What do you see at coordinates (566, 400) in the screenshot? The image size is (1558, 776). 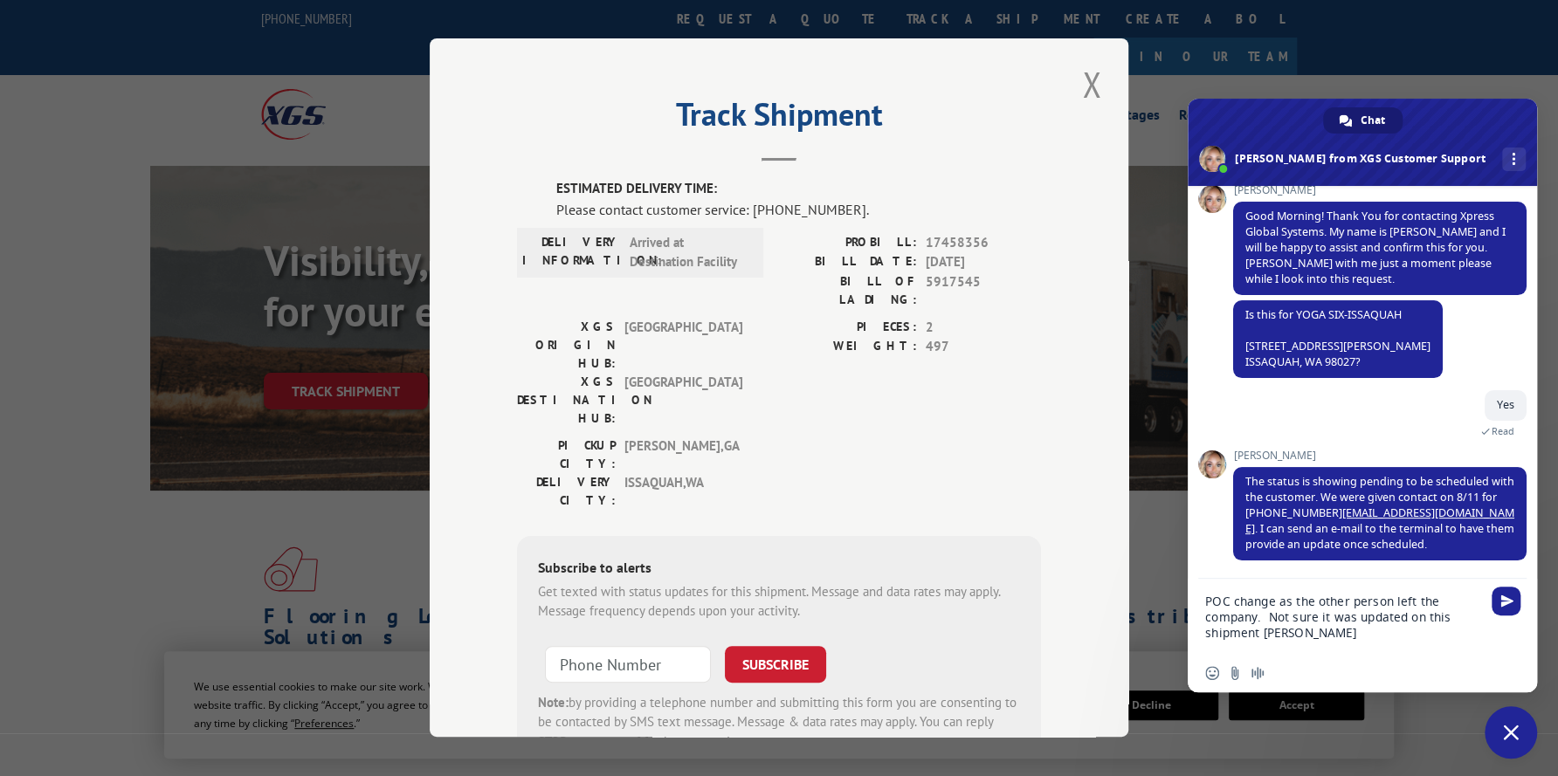 I see `label: XGS DESTINATION HUB:` at bounding box center [566, 400].